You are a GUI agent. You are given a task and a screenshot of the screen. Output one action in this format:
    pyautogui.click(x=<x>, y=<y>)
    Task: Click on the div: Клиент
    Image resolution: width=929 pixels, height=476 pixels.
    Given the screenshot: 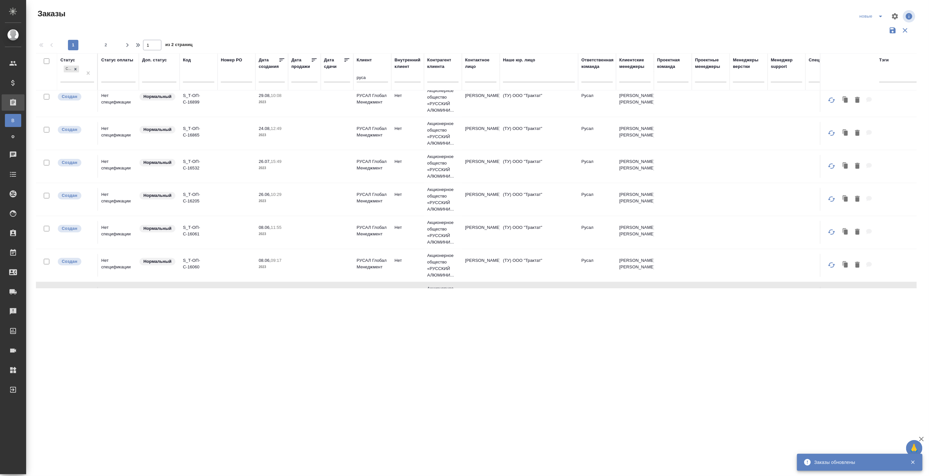 What is the action you would take?
    pyautogui.click(x=364, y=60)
    